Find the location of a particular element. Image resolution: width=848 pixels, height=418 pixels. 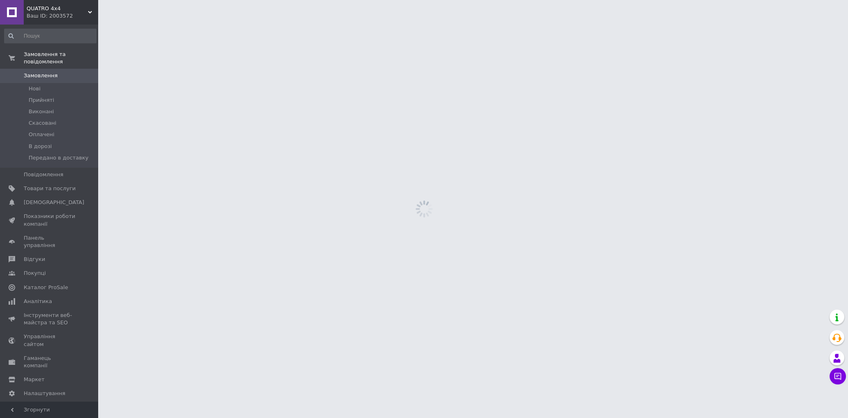

span: QUATRO 4x4 is located at coordinates (57, 9).